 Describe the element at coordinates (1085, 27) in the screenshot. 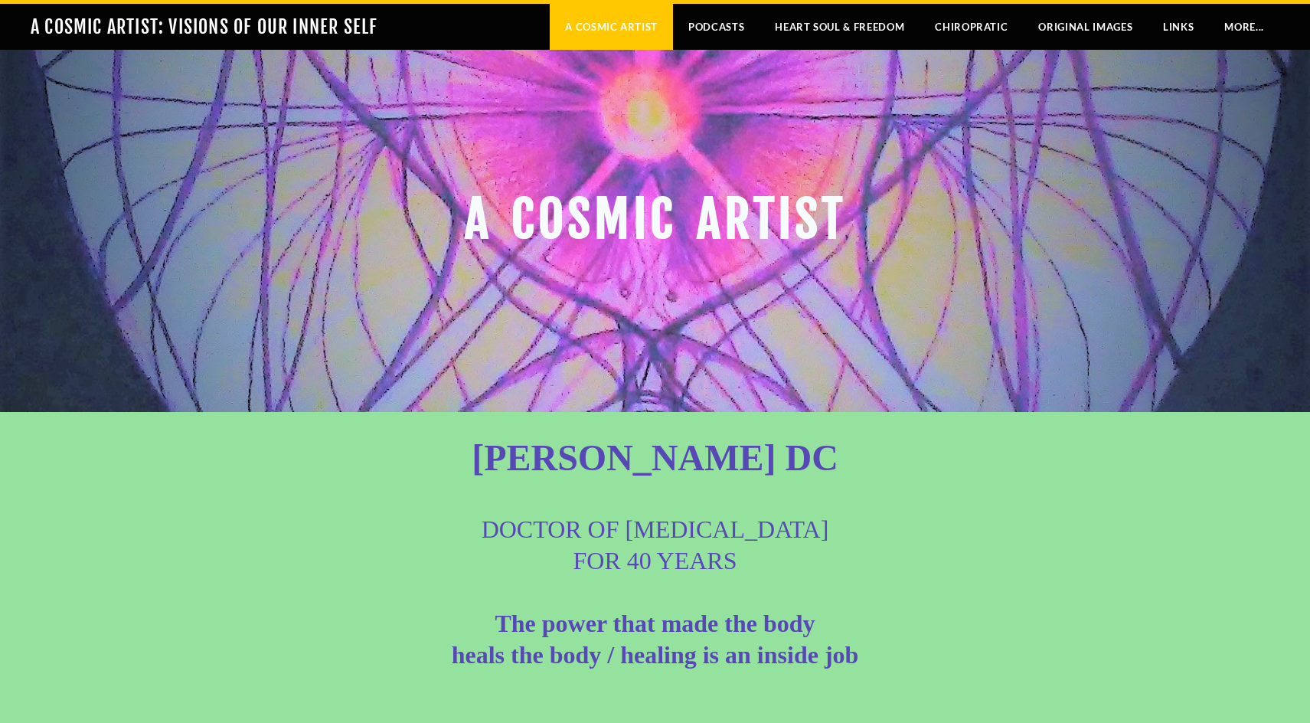

I see `a: Original Images` at that location.